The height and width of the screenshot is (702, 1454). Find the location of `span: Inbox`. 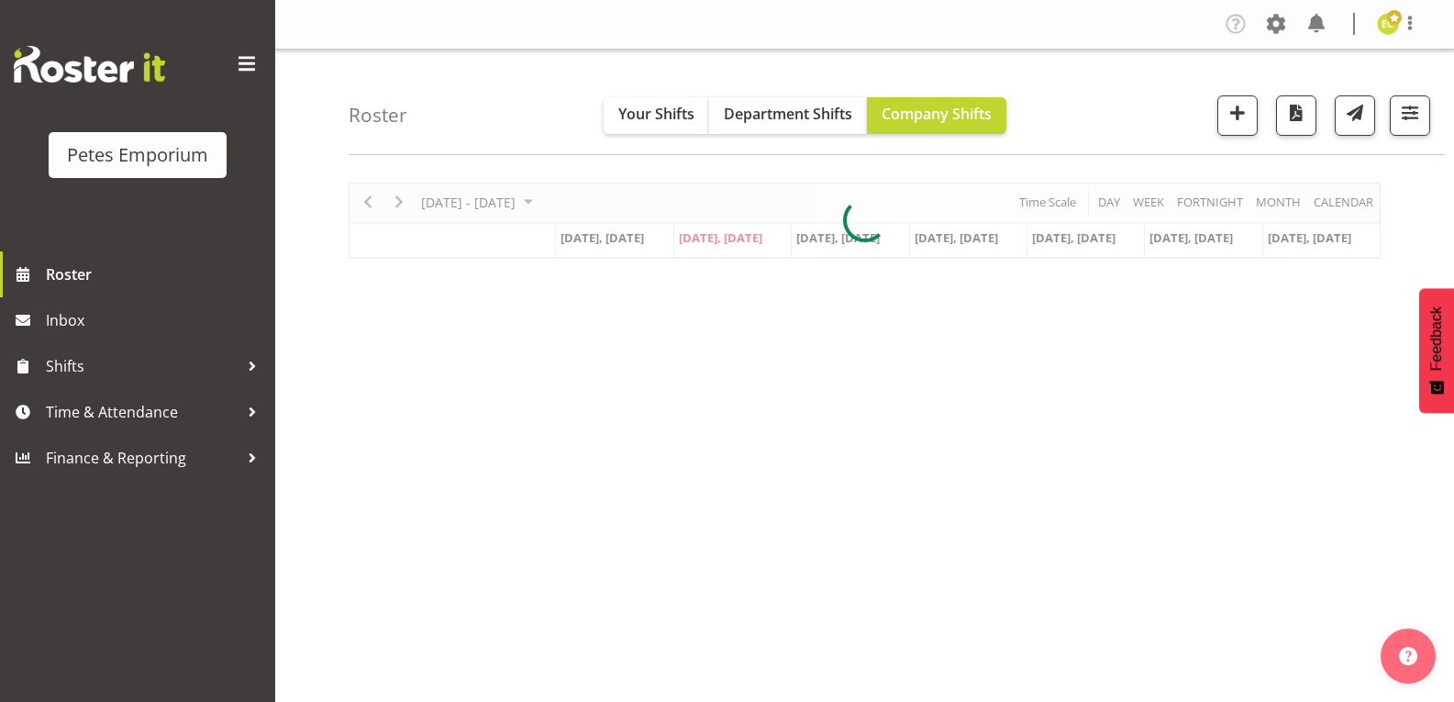

span: Inbox is located at coordinates (156, 320).